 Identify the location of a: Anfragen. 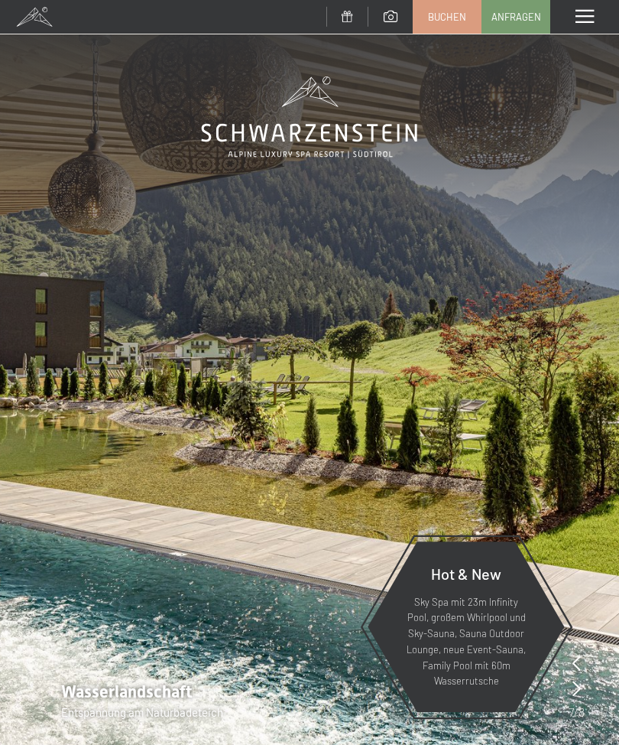
(516, 17).